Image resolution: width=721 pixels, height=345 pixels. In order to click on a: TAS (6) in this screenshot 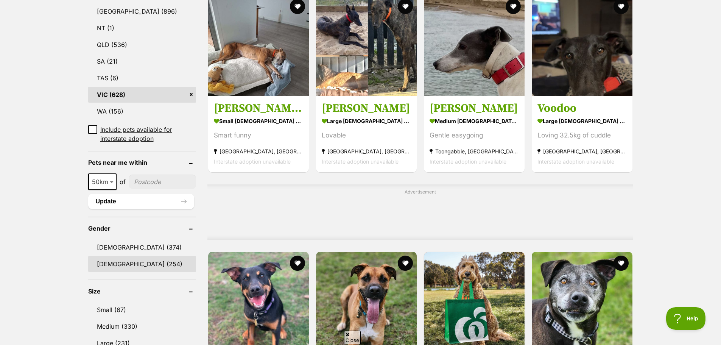, I will do `click(142, 78)`.